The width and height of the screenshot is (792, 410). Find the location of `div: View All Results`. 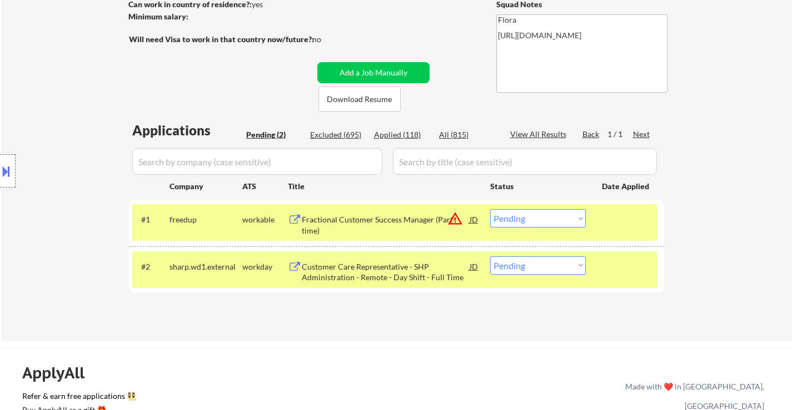

div: View All Results is located at coordinates (539, 134).